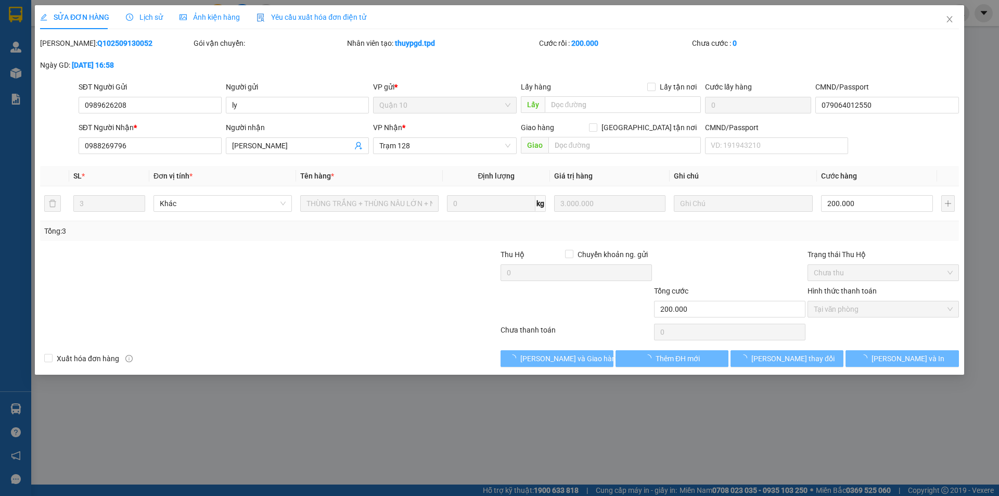 This screenshot has width=999, height=496. I want to click on label: Cước lấy hàng, so click(728, 87).